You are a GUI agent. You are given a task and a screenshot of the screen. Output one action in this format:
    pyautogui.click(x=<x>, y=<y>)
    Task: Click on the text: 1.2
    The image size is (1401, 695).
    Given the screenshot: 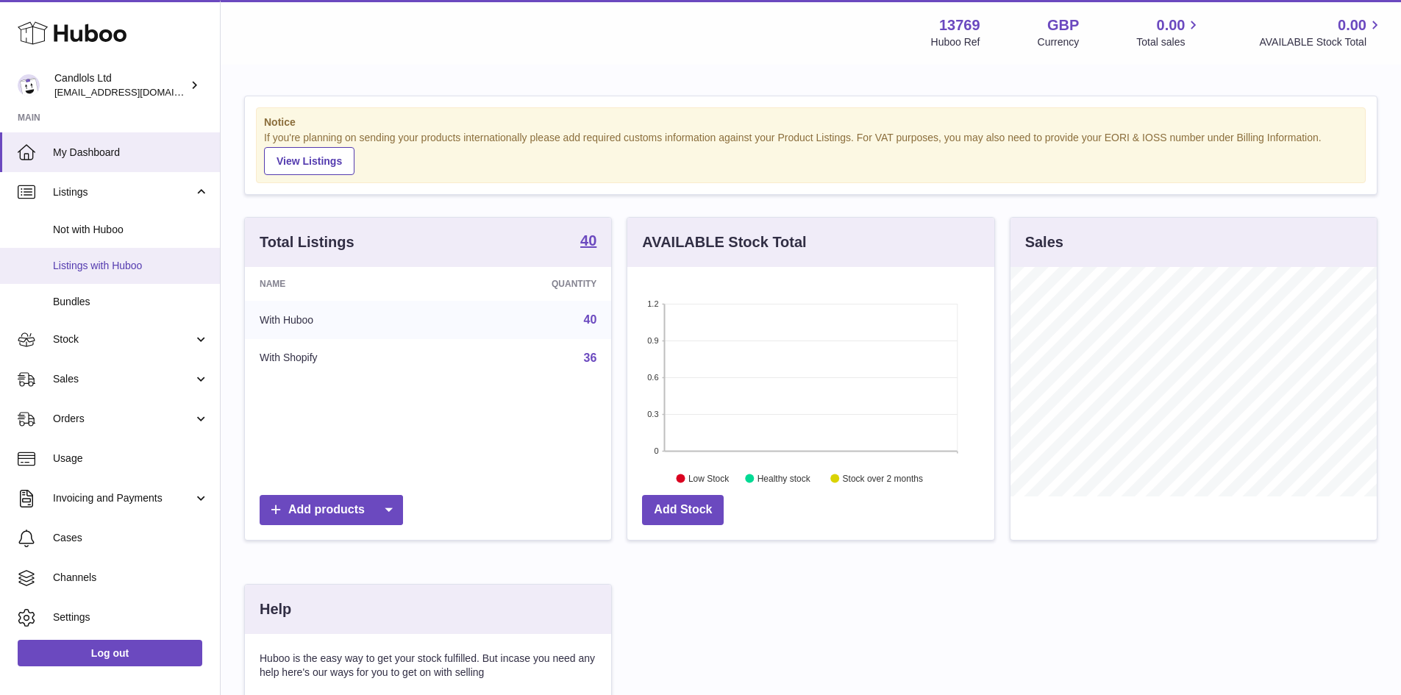 What is the action you would take?
    pyautogui.click(x=653, y=304)
    